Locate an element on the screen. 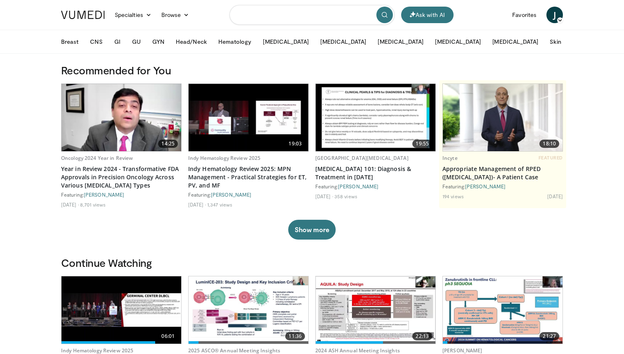  a: Incyte is located at coordinates (450, 158).